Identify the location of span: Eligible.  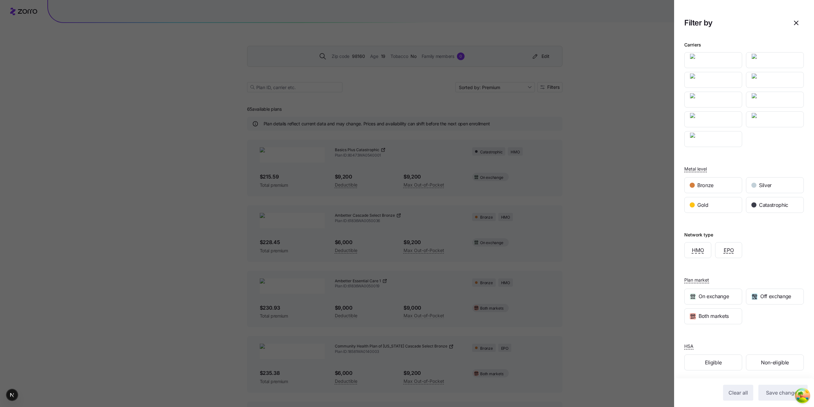
(713, 362).